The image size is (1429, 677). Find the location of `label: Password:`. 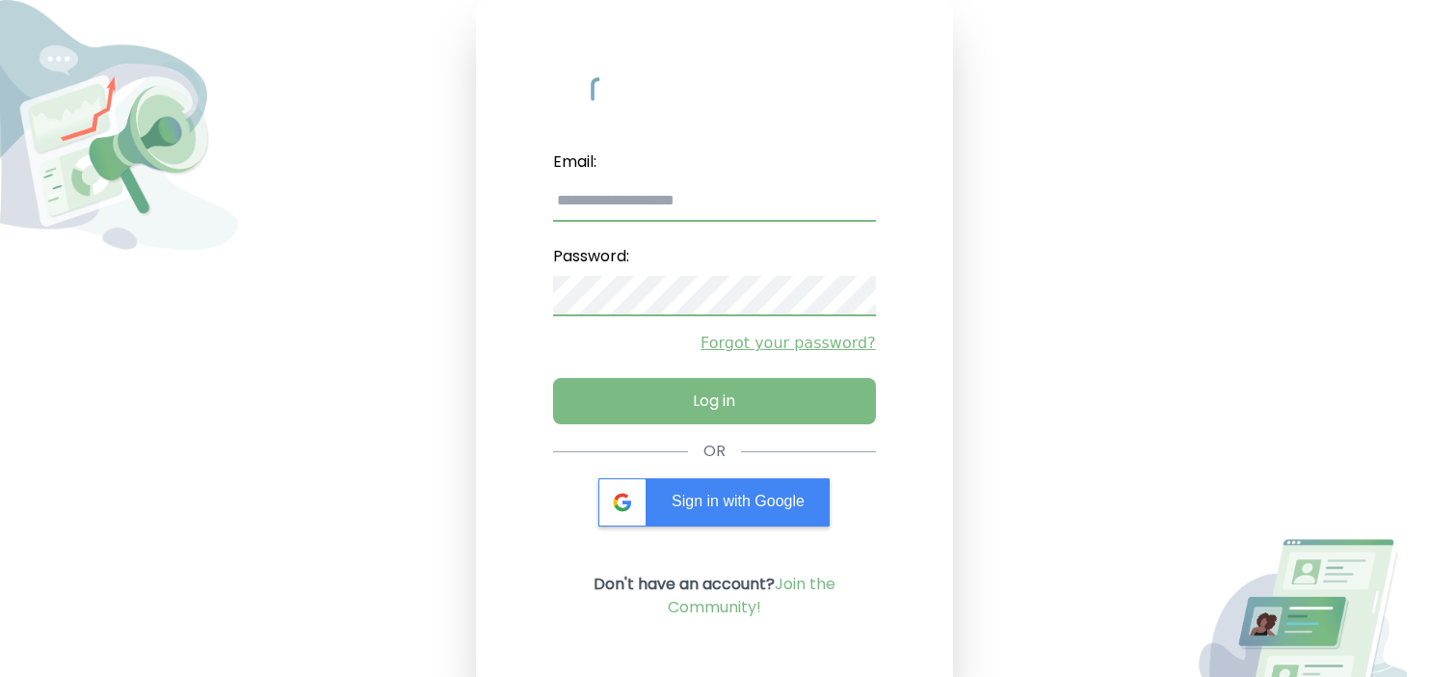

label: Password: is located at coordinates (714, 256).